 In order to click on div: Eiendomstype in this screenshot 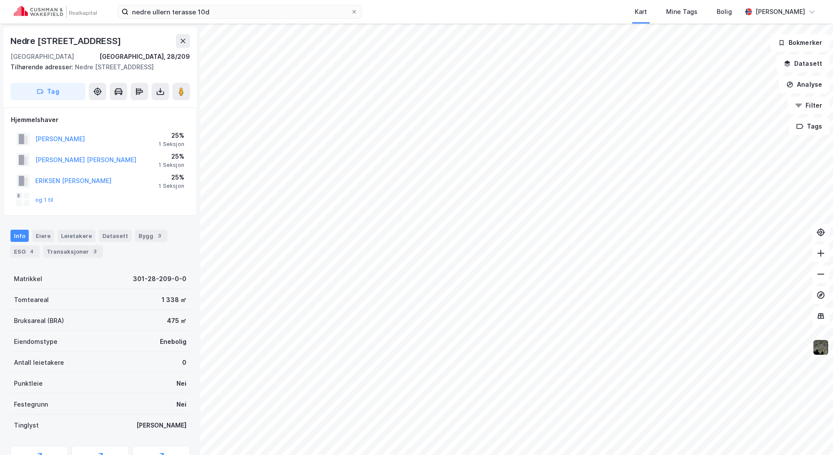, I will do `click(36, 341)`.